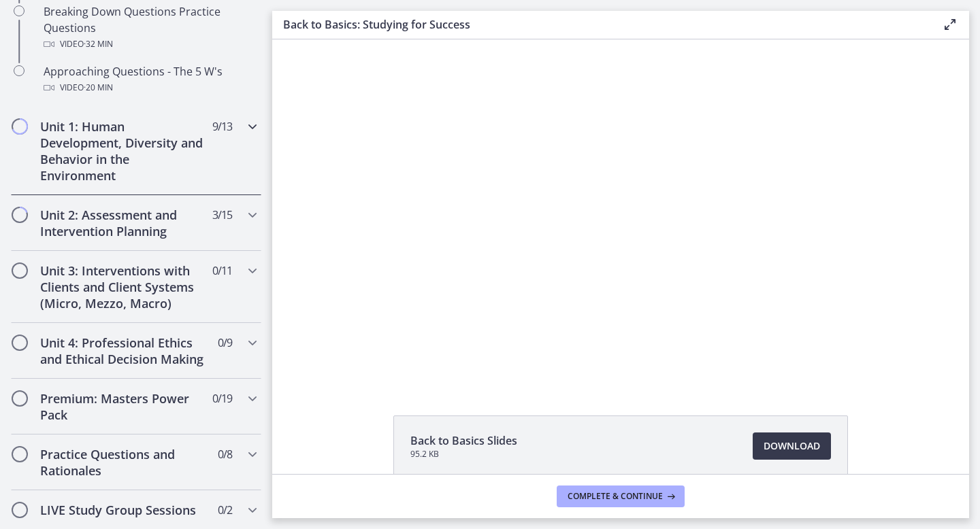 The height and width of the screenshot is (529, 980). What do you see at coordinates (225, 510) in the screenshot?
I see `span: 0 / 2` at bounding box center [225, 510].